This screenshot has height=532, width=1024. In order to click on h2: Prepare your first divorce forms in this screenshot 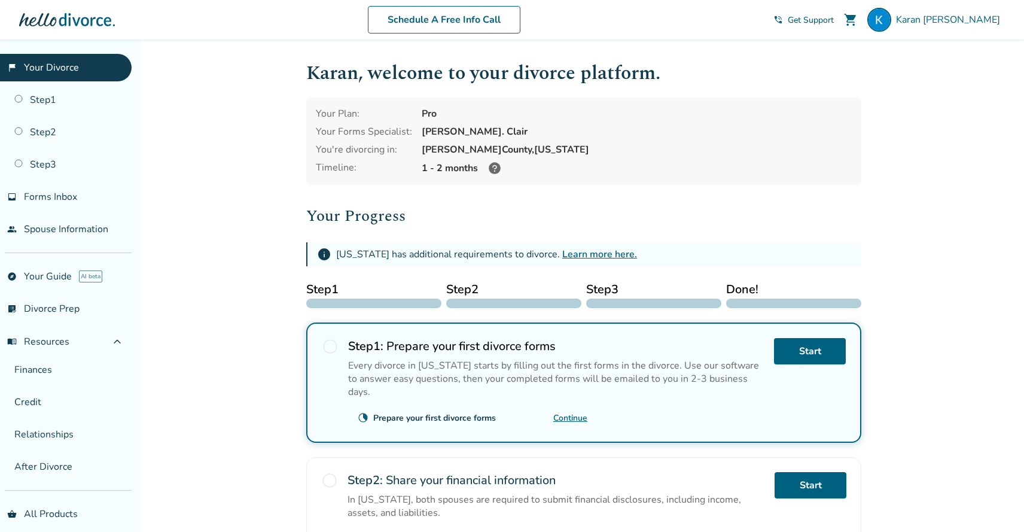, I will do `click(556, 346)`.